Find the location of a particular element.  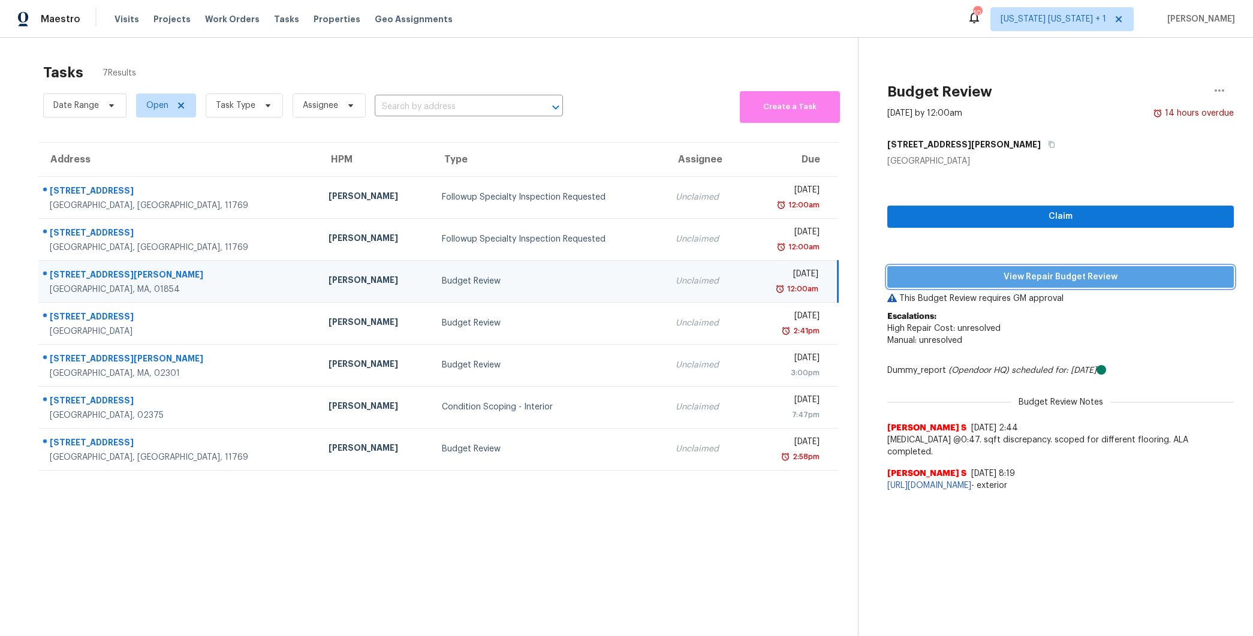

div: 10 is located at coordinates (977, 13).